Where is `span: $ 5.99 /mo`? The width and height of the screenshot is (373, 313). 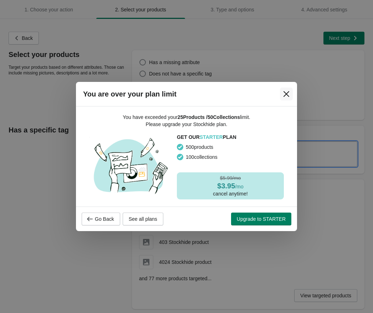
span: $ 5.99 /mo is located at coordinates (230, 178).